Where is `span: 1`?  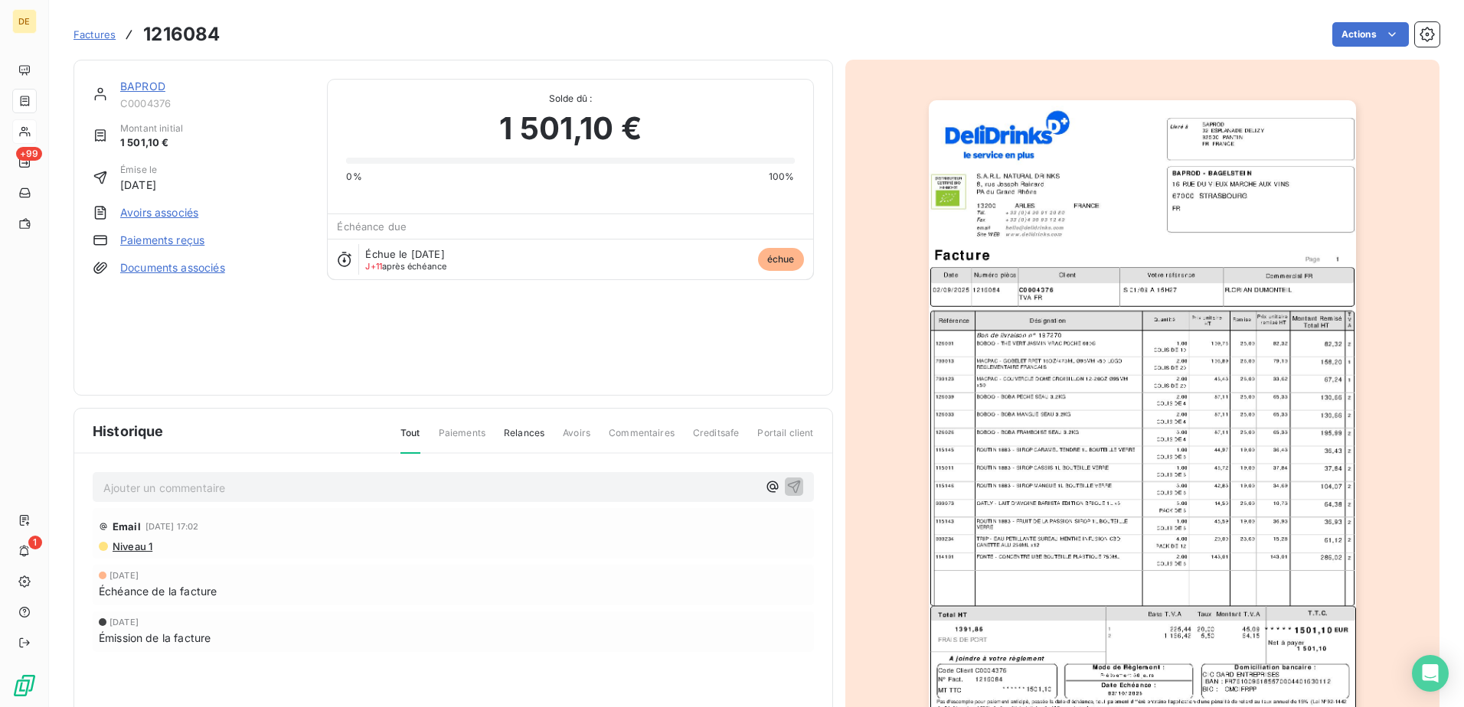
span: 1 is located at coordinates (35, 543).